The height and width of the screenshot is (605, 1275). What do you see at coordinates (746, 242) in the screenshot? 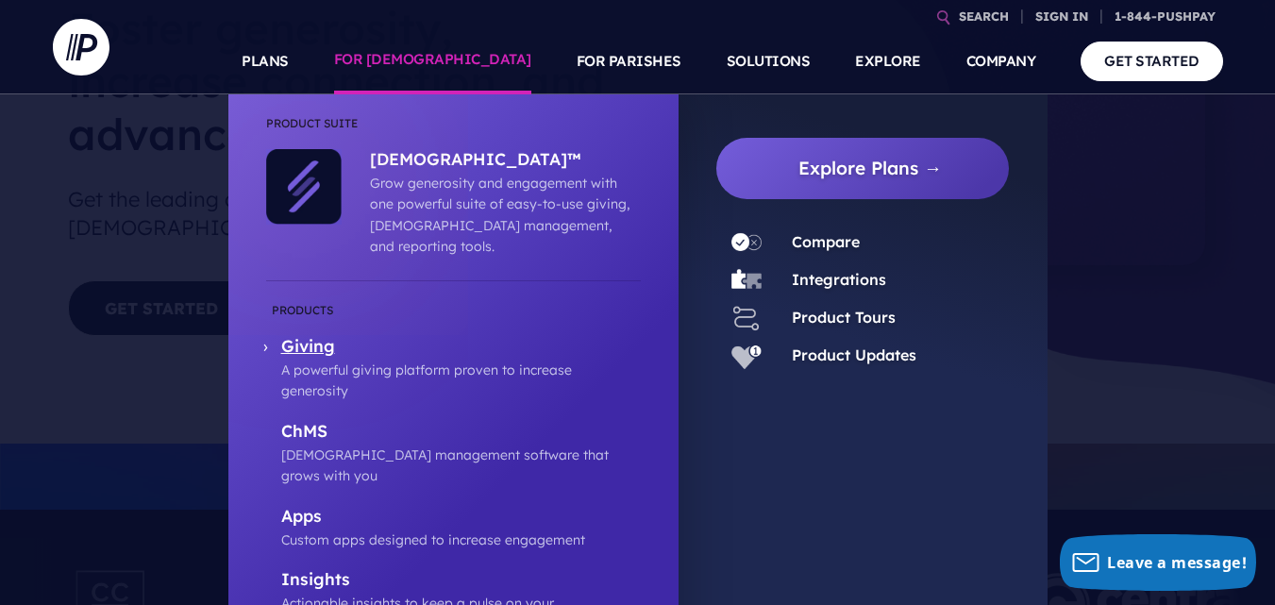
I see `a: Compare - Icon` at bounding box center [746, 242].